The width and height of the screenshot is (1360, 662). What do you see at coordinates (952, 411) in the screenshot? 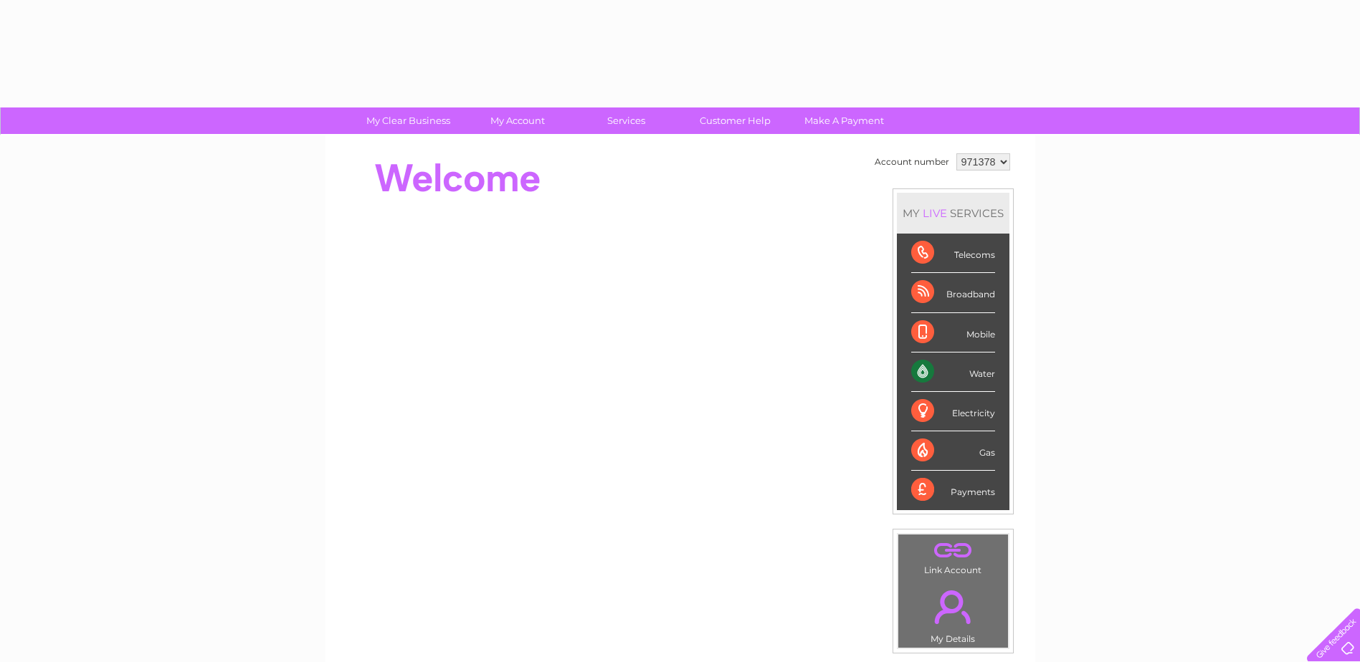
I see `div: Electricity` at bounding box center [952, 411].